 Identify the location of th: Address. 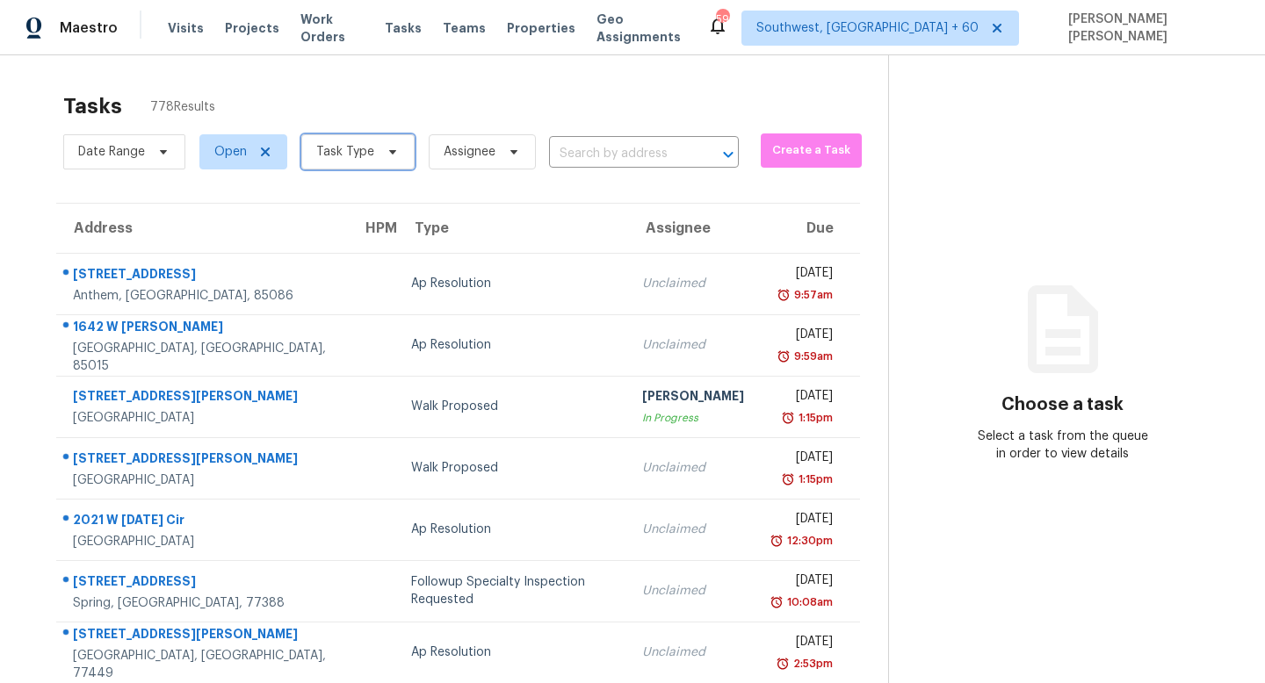
(202, 228).